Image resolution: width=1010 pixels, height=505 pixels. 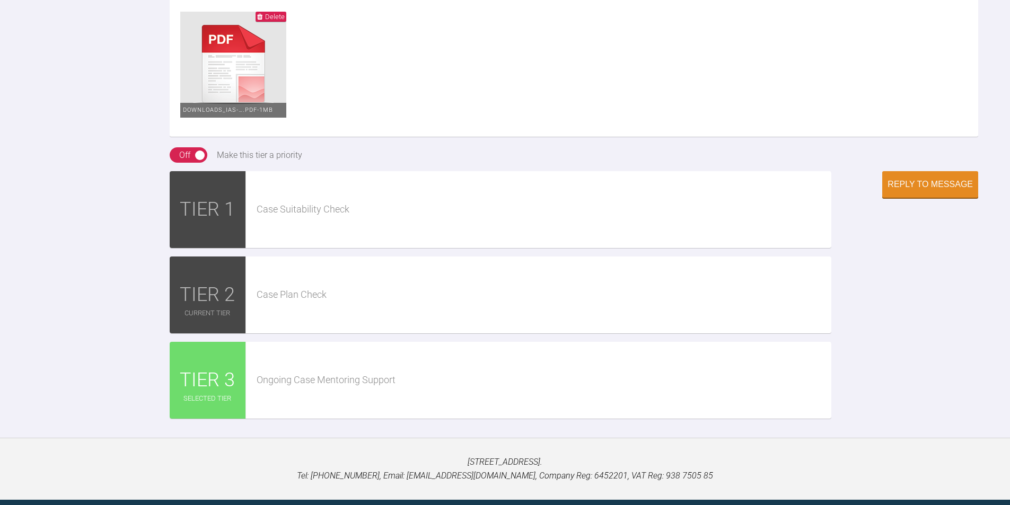 I want to click on span: TIER 3, so click(x=207, y=381).